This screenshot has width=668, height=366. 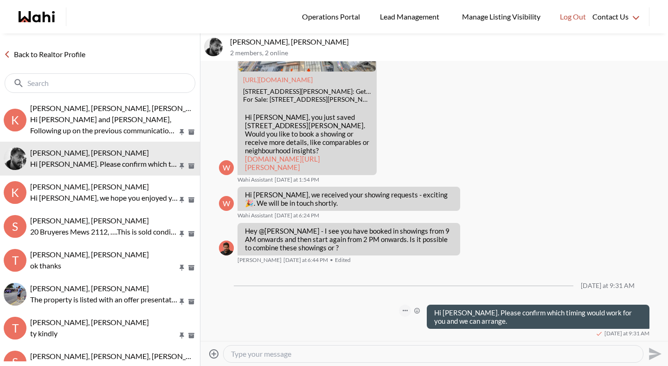 What do you see at coordinates (417, 310) in the screenshot?
I see `button: Open Reaction Selector` at bounding box center [417, 310].